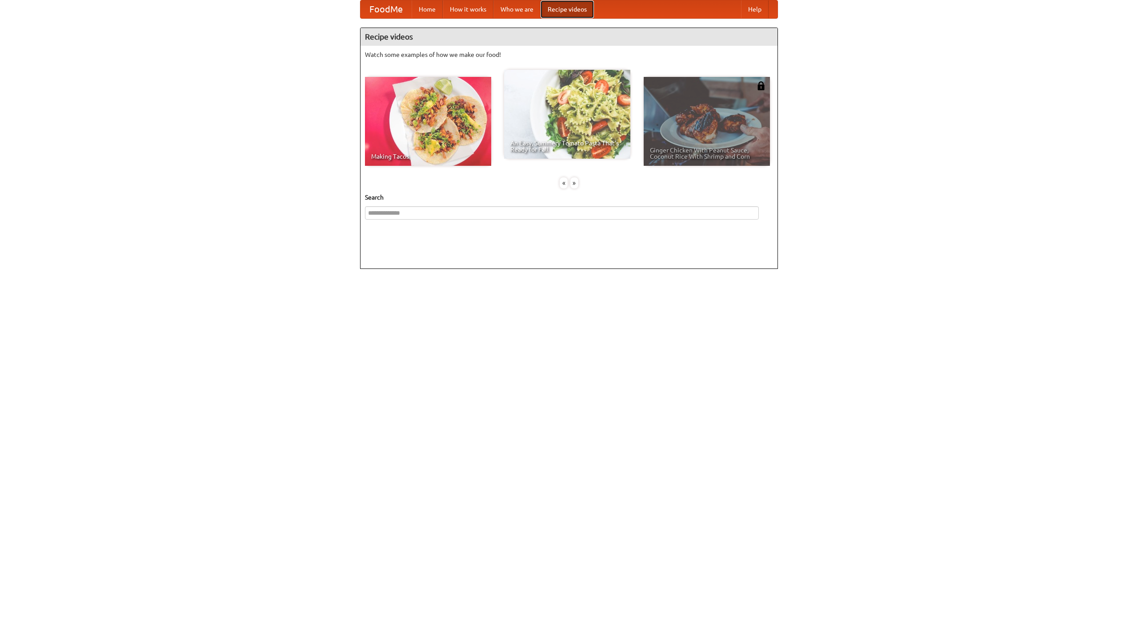 The image size is (1138, 629). I want to click on a: How it works, so click(468, 9).